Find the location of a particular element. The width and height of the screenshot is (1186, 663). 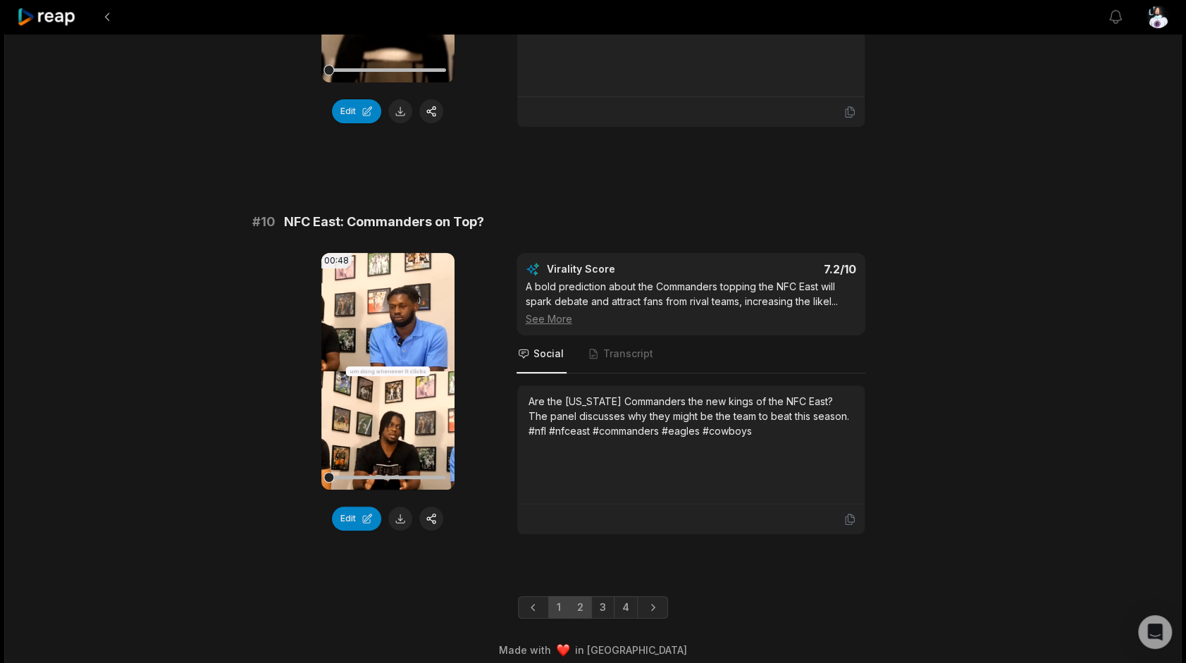

div: Virality Score is located at coordinates (622, 269).